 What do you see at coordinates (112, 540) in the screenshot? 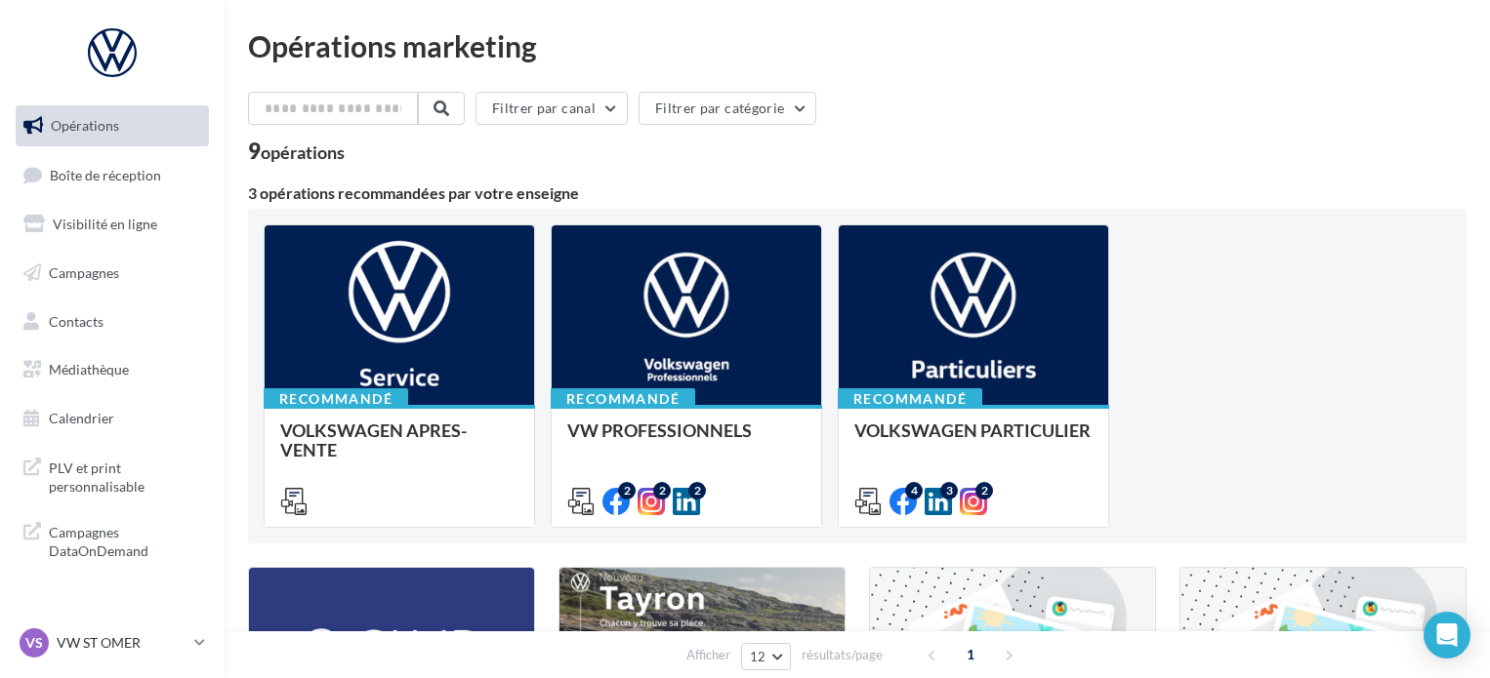
I see `a: Campagnes DataOnDemand` at bounding box center [112, 540].